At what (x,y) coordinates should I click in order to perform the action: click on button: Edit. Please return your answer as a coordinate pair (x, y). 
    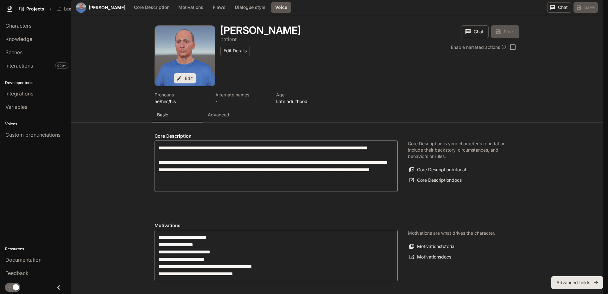
    Looking at the image, I should click on (185, 78).